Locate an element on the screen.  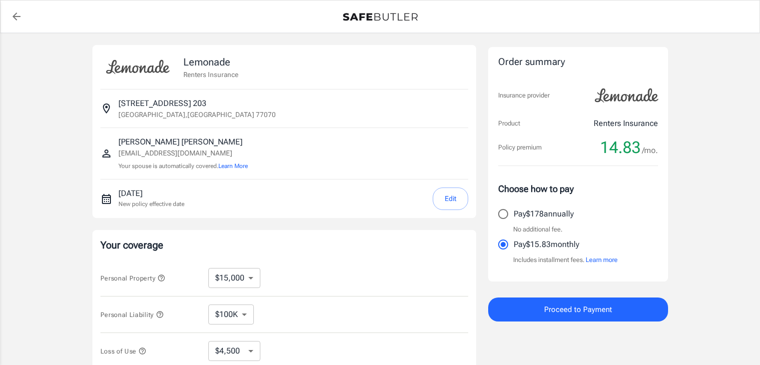
span: Personal Property is located at coordinates (133, 278).